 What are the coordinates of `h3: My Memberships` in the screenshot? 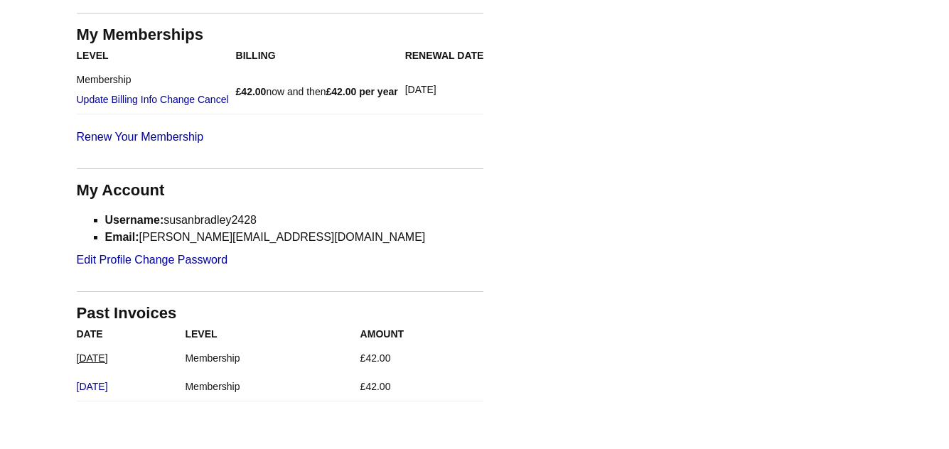 It's located at (280, 35).